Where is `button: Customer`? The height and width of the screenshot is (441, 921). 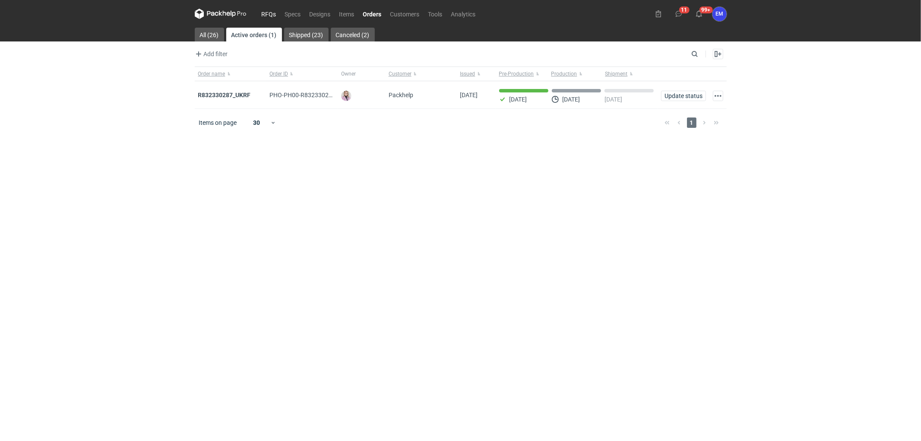
button: Customer is located at coordinates (421, 74).